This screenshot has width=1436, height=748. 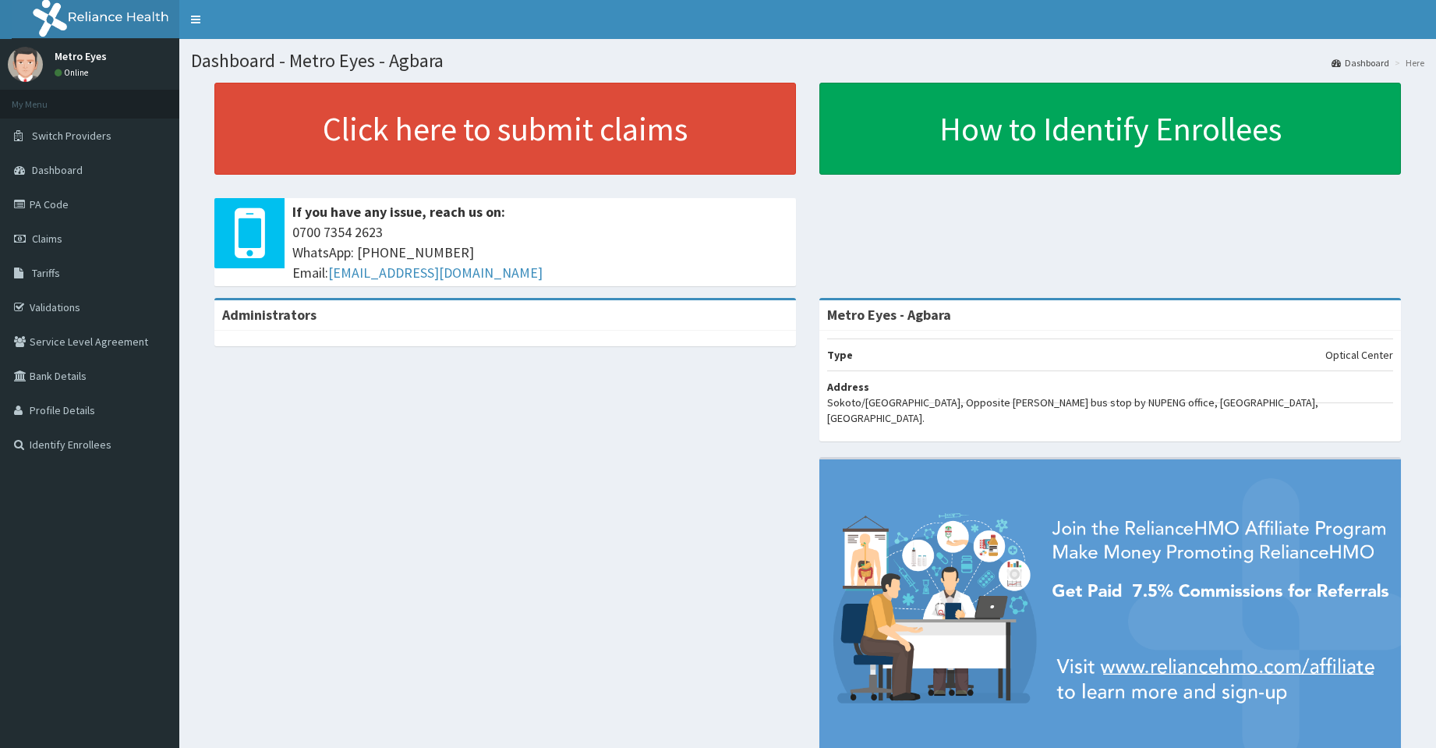 What do you see at coordinates (57, 170) in the screenshot?
I see `span: Dashboard` at bounding box center [57, 170].